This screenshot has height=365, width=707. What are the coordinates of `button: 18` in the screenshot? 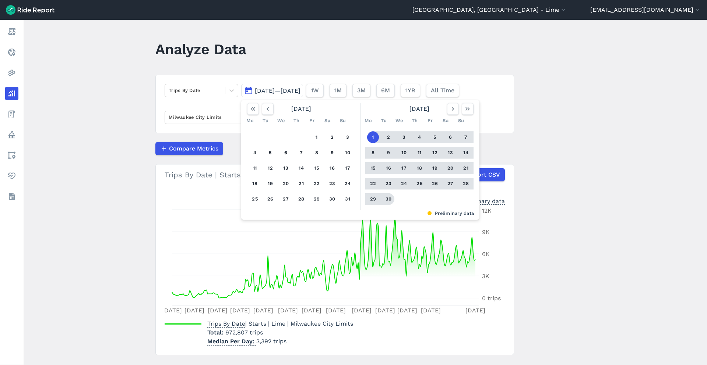 It's located at (419, 168).